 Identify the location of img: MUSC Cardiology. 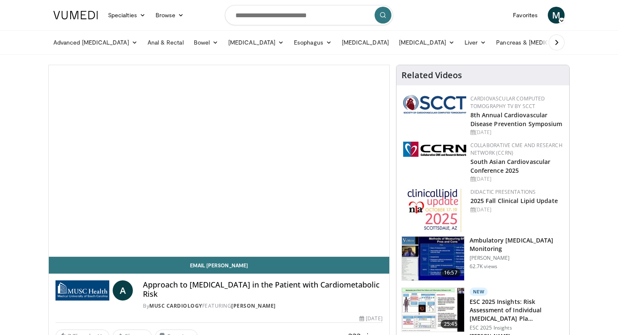
(82, 290).